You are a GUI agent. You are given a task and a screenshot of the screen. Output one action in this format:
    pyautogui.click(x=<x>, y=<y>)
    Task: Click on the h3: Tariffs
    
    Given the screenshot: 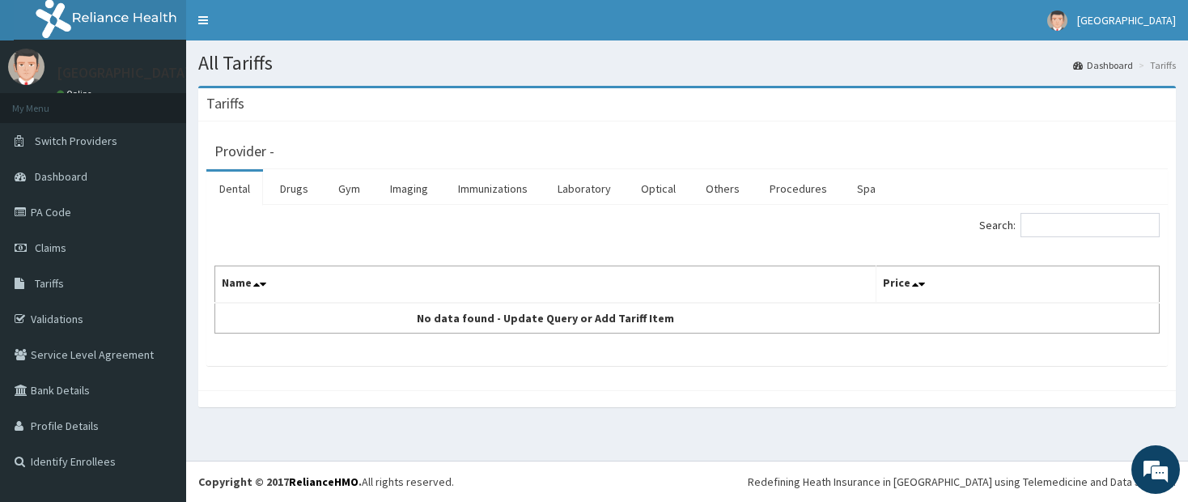 What is the action you would take?
    pyautogui.click(x=225, y=104)
    